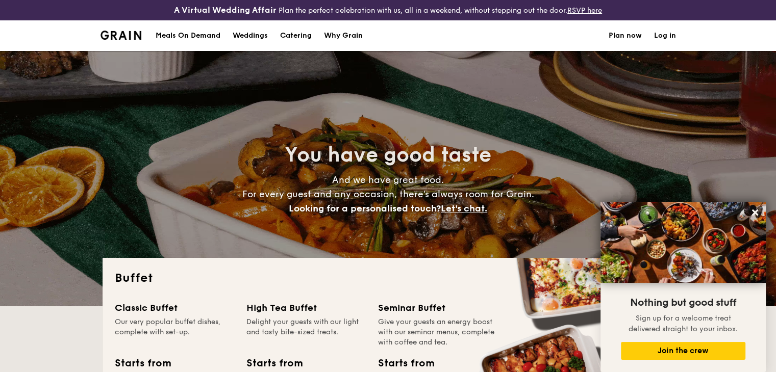 The width and height of the screenshot is (776, 372). Describe the element at coordinates (306, 308) in the screenshot. I see `div: High Tea Buffet` at that location.